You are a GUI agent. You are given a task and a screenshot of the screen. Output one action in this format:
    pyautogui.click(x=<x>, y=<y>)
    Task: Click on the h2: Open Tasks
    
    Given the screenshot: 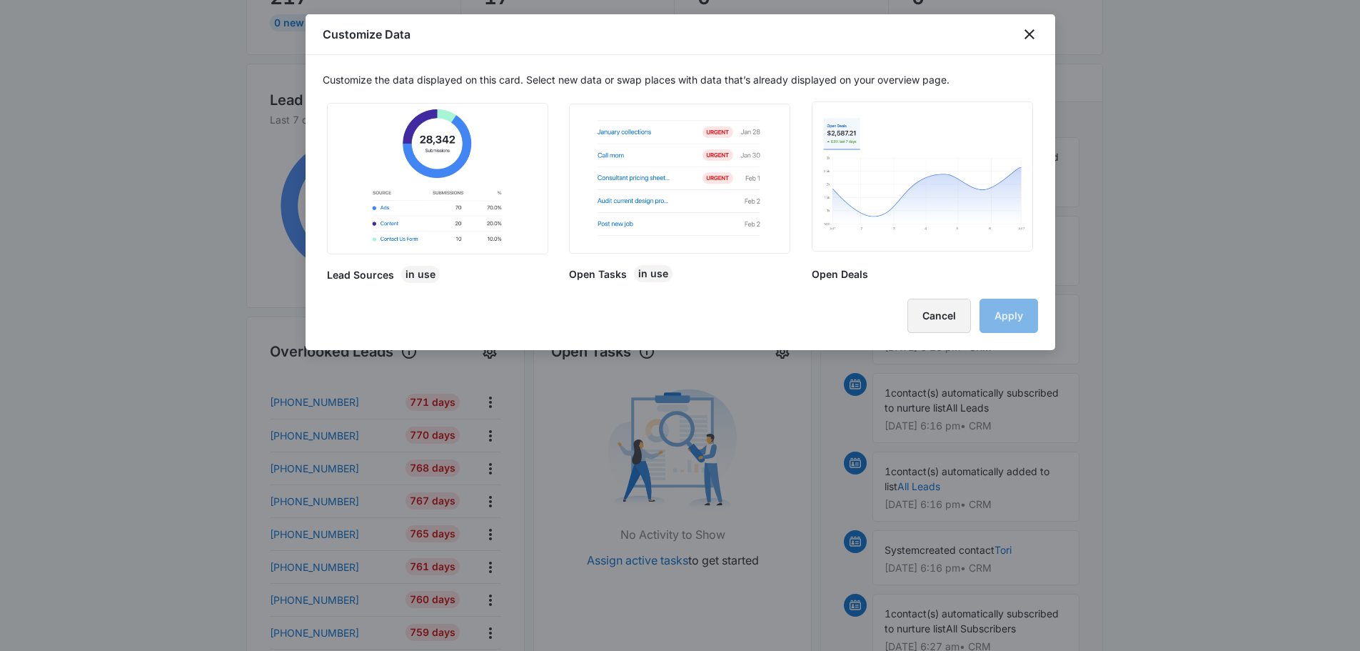 What is the action you would take?
    pyautogui.click(x=598, y=274)
    